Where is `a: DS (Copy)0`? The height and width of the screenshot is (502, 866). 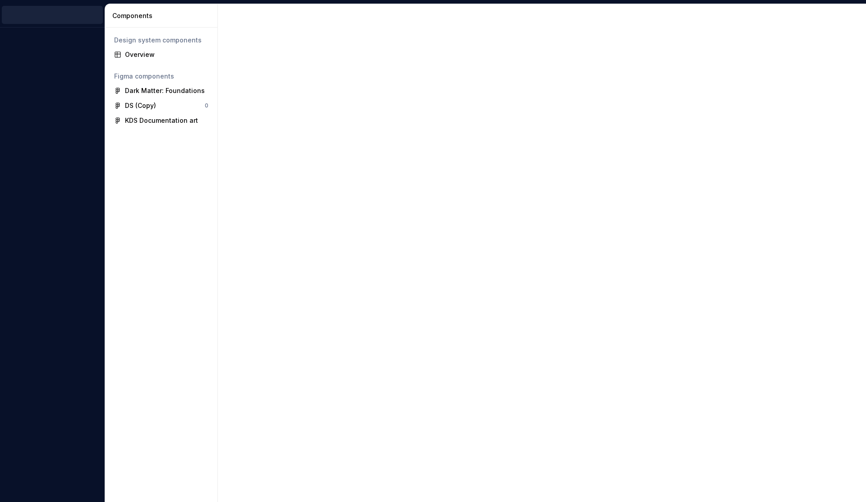
a: DS (Copy)0 is located at coordinates (161, 106).